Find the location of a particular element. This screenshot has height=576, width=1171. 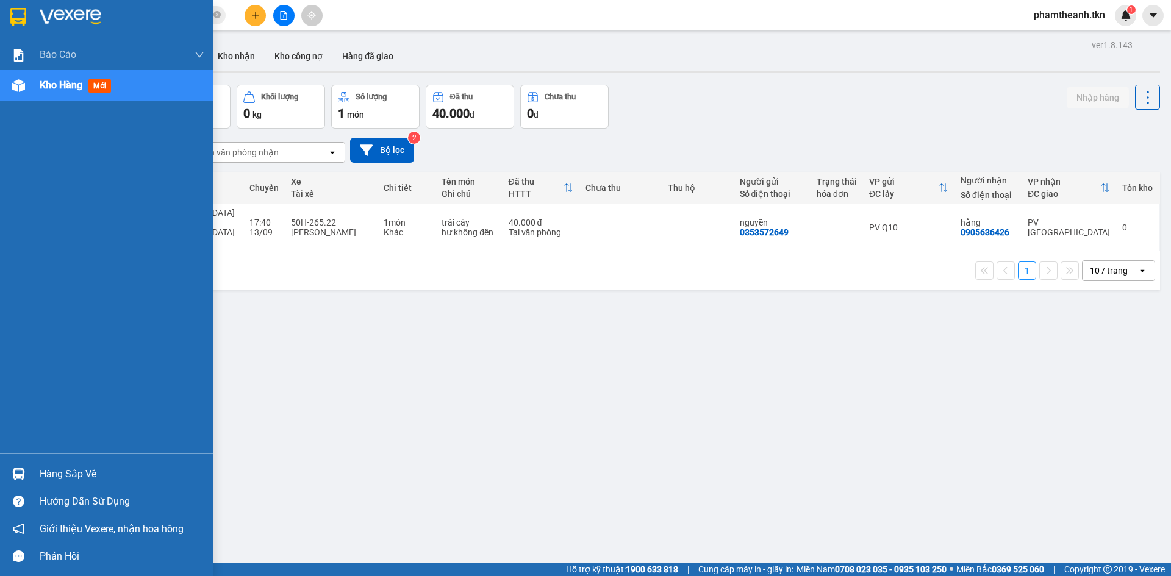

span: plus is located at coordinates (256, 15).